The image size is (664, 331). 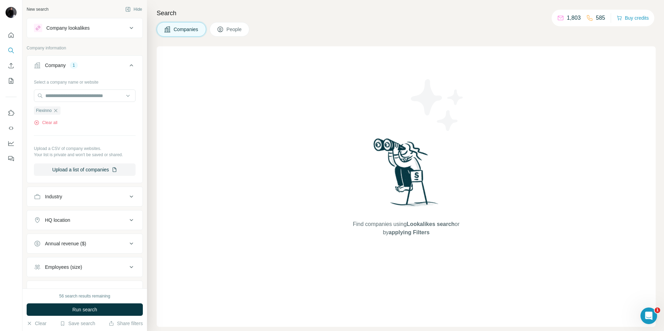 I want to click on button: Company1, so click(x=85, y=67).